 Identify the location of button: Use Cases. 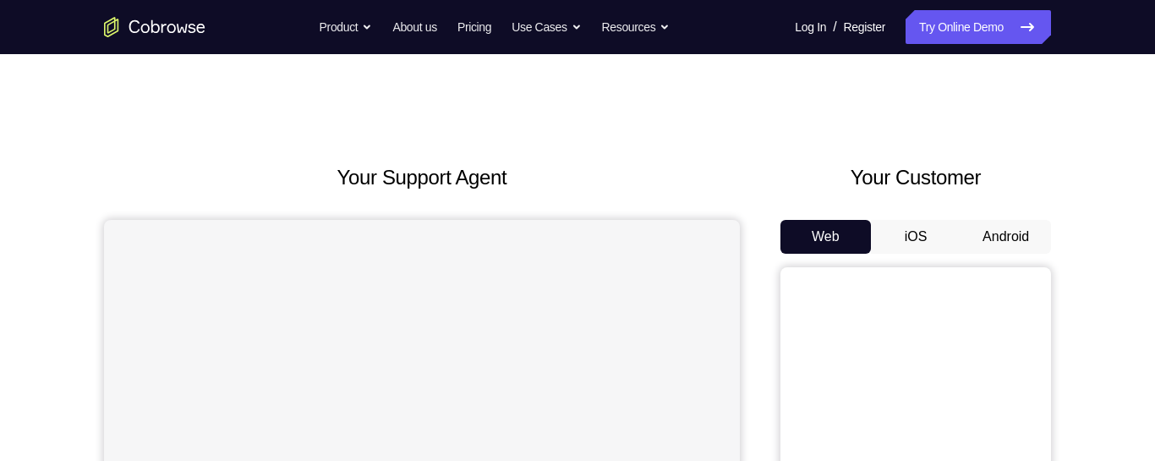
(546, 27).